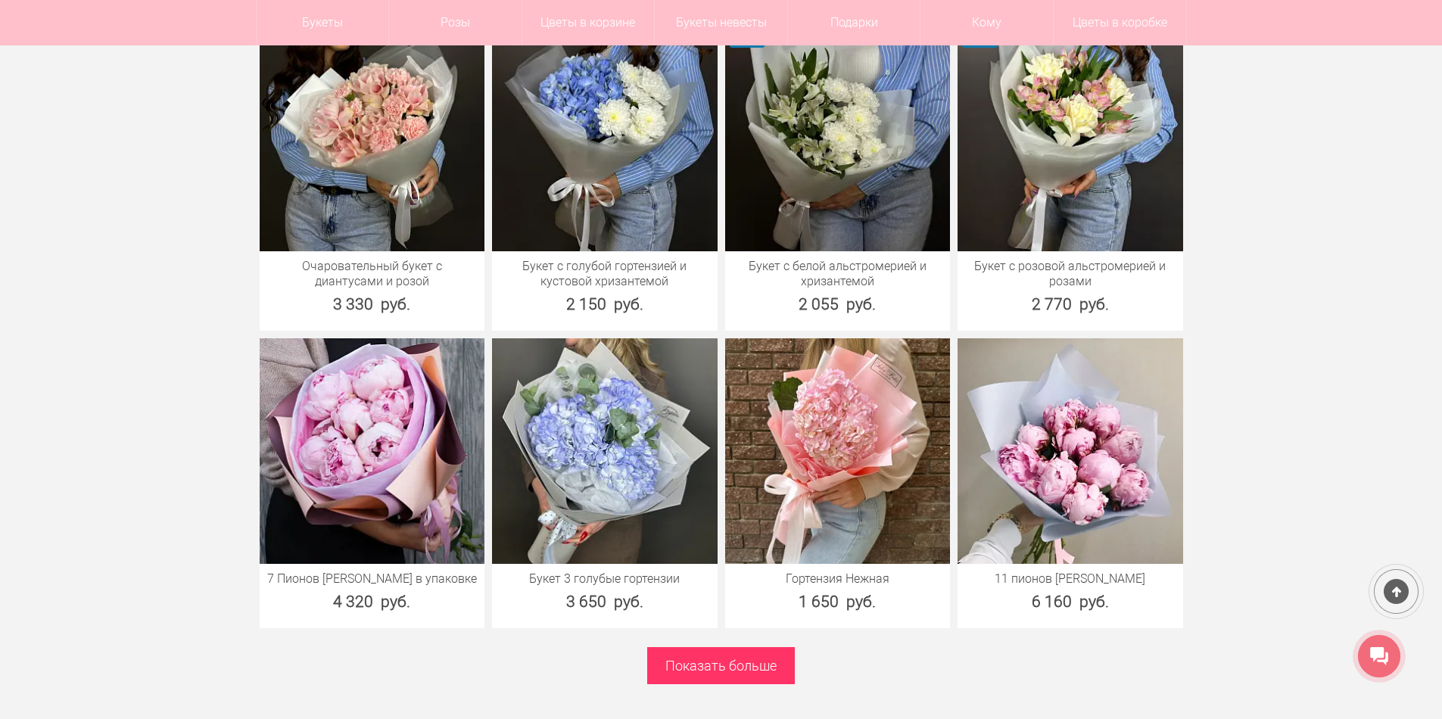  I want to click on img: Букет с голубой гортензией и кустовой хризантемой, so click(605, 139).